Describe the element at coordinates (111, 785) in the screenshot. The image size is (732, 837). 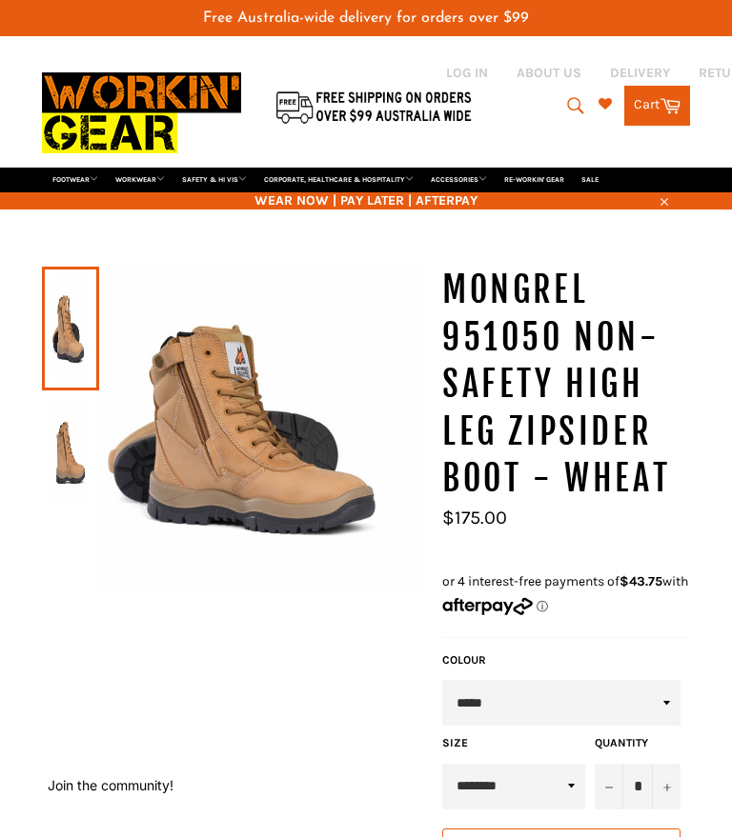
I see `button: Join the community!` at that location.